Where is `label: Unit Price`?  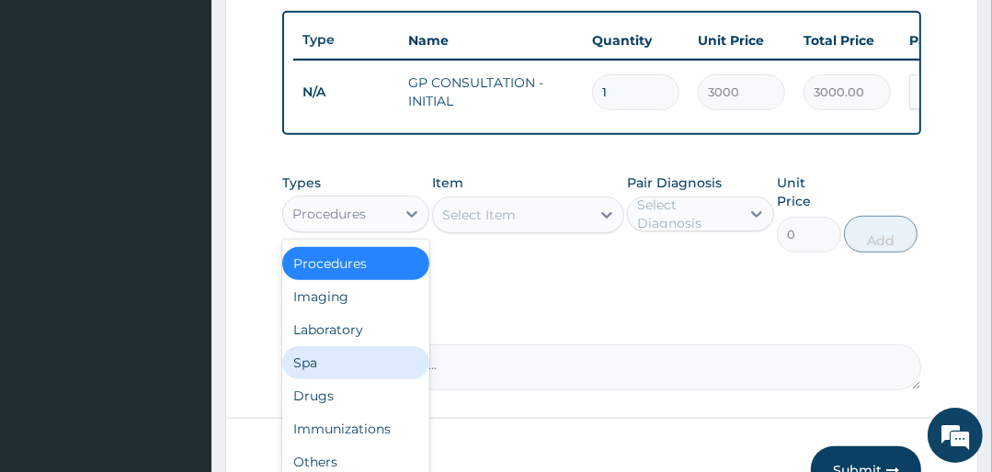
label: Unit Price is located at coordinates (808, 192).